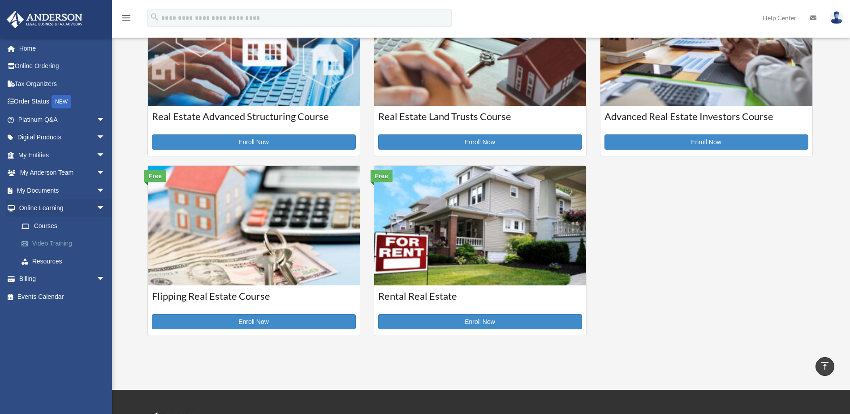 This screenshot has width=850, height=414. Describe the element at coordinates (62, 190) in the screenshot. I see `a: My Documentsarrow_drop_down` at that location.